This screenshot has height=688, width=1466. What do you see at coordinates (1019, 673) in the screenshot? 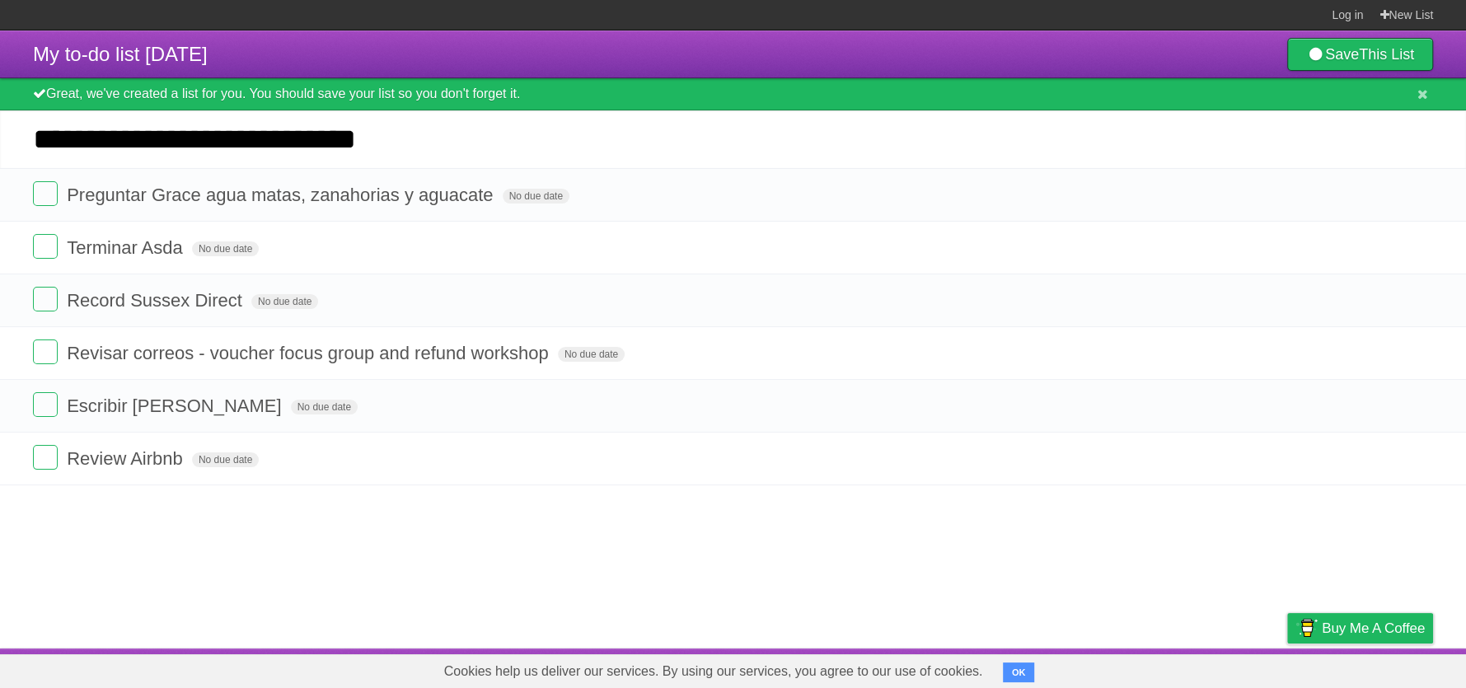
I see `button: OK` at bounding box center [1019, 673].